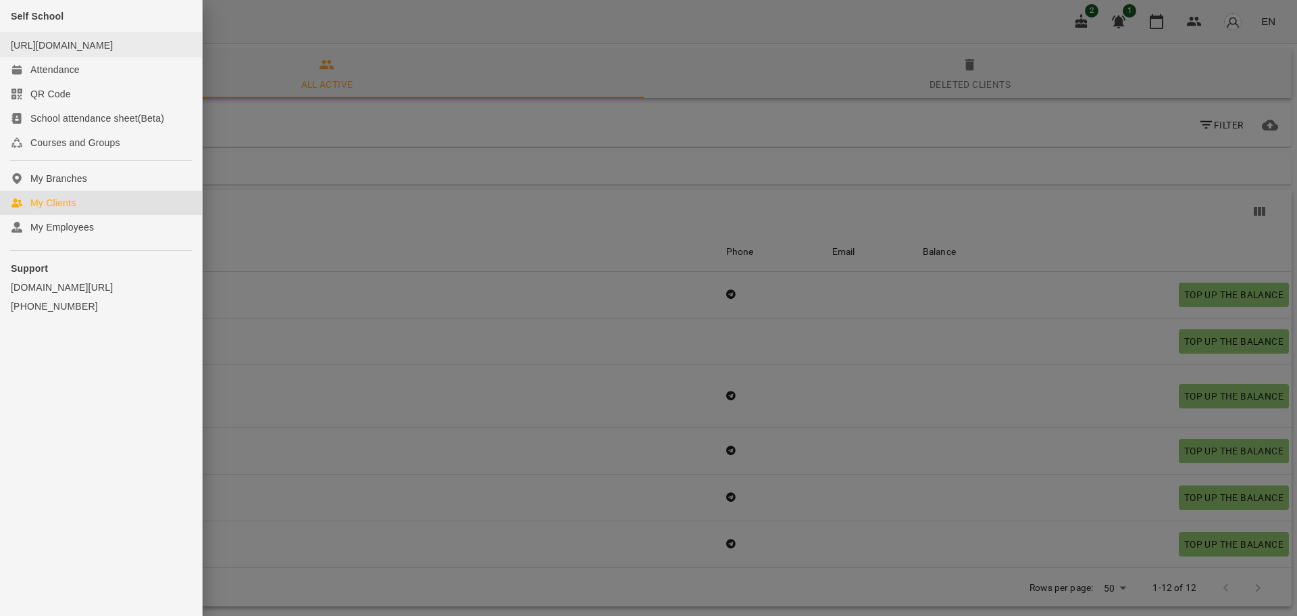  What do you see at coordinates (75, 143) in the screenshot?
I see `div: Courses and Groups` at bounding box center [75, 143].